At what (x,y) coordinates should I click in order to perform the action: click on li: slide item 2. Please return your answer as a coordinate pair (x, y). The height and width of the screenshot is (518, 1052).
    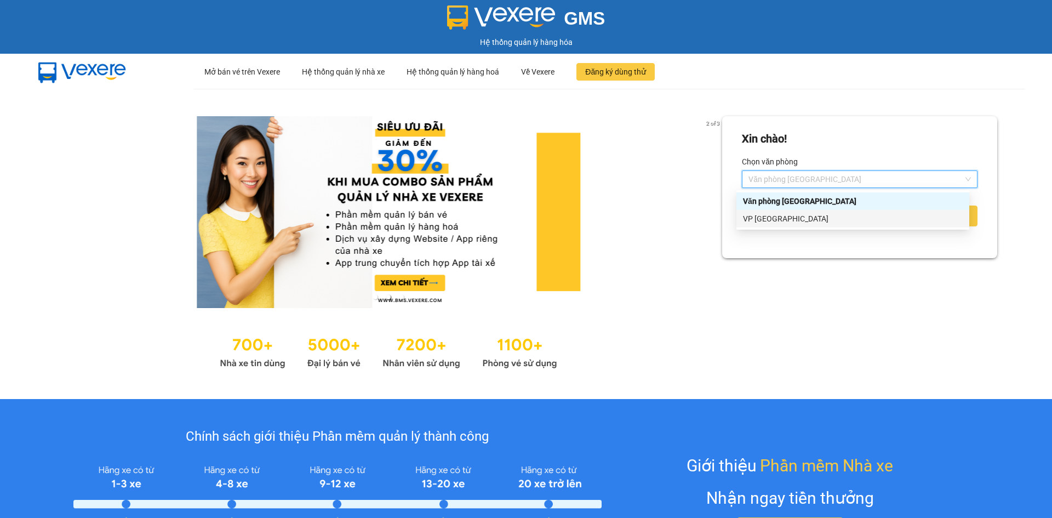
    Looking at the image, I should click on (389, 297).